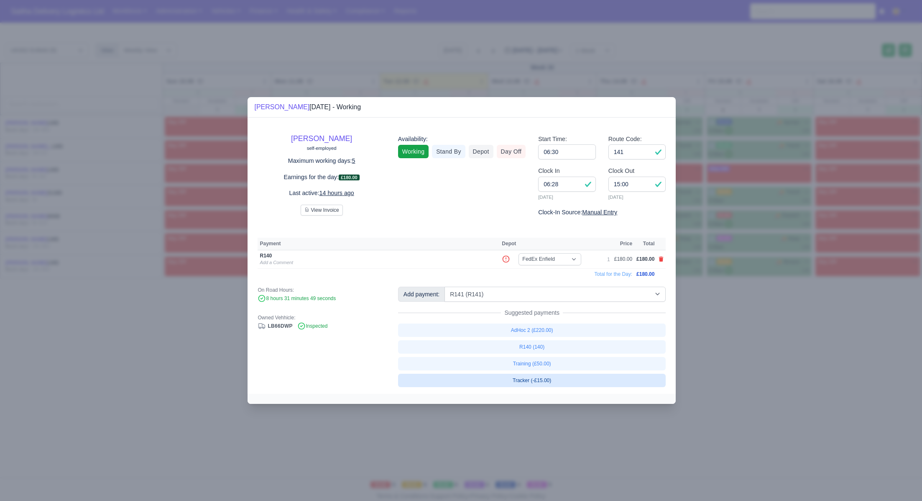  I want to click on div: Owned Vehhicle:, so click(321, 317).